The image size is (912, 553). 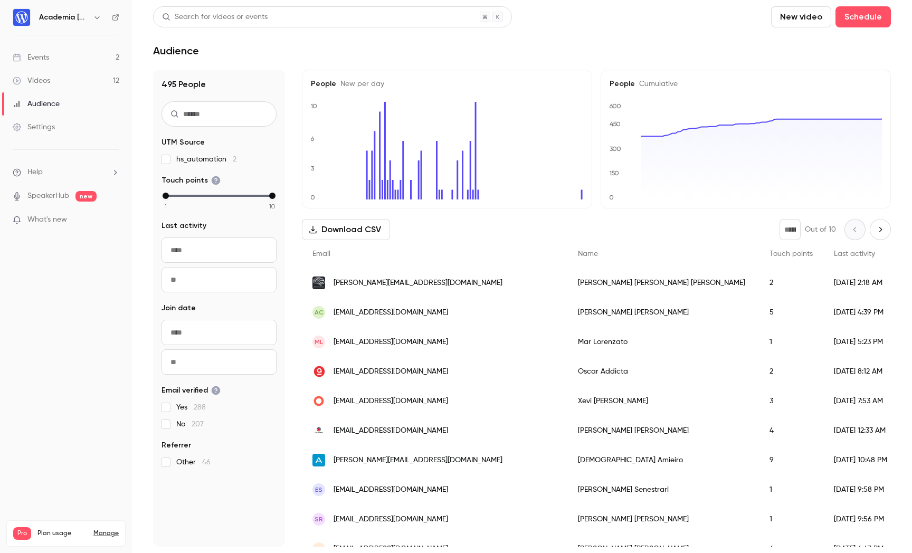 I want to click on div: Events, so click(x=31, y=58).